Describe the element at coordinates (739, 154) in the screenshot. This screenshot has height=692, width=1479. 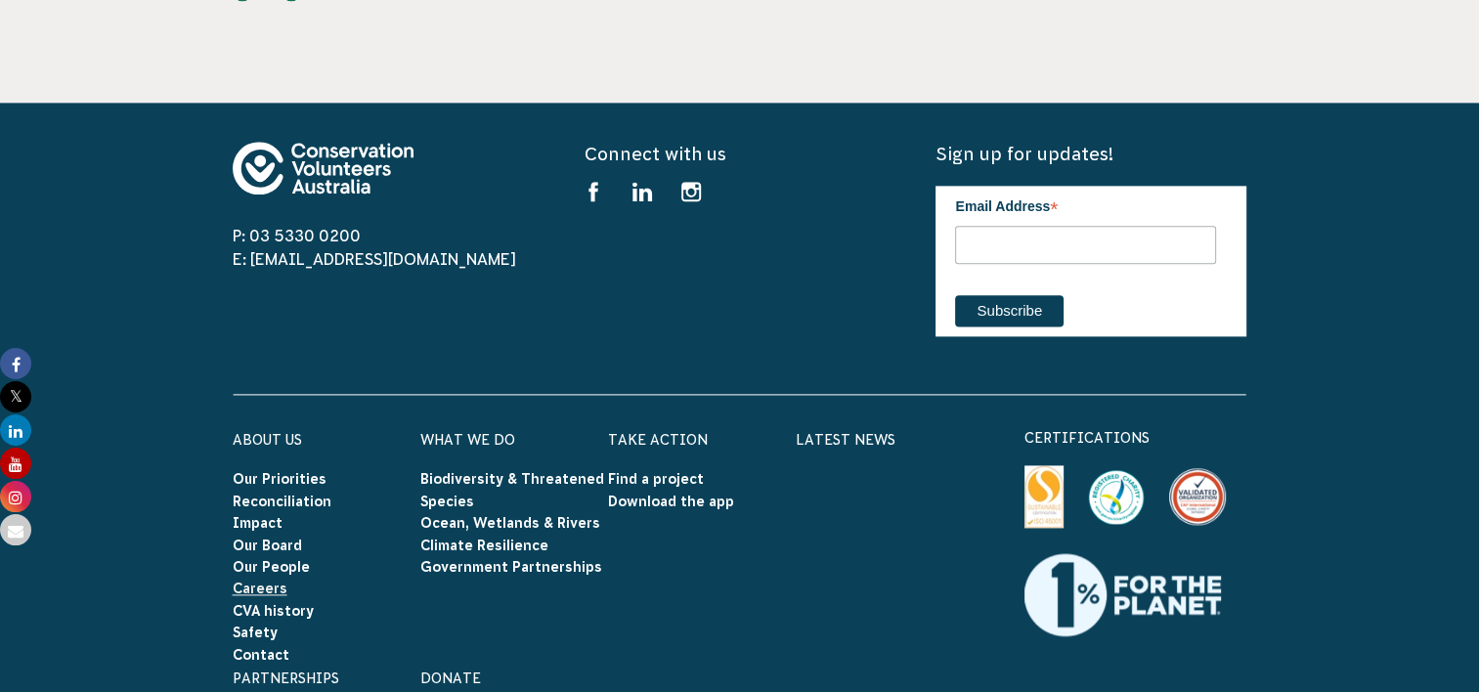
I see `h5: Connect with us` at that location.